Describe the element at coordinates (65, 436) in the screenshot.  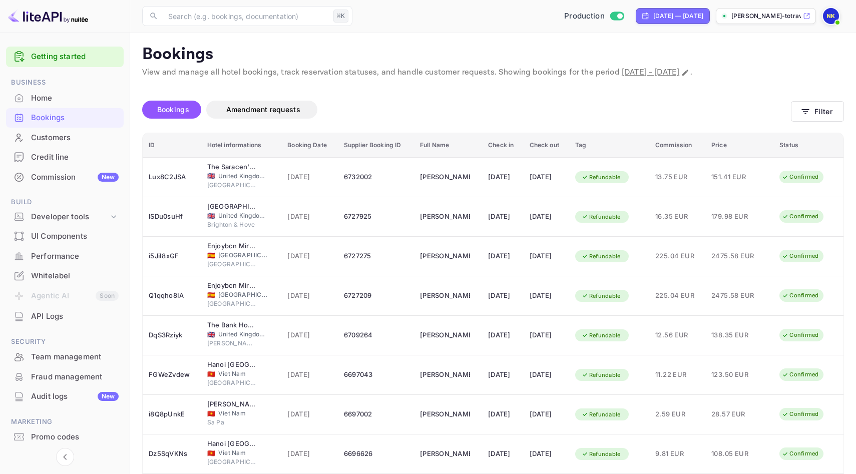
I see `a: Promo codes` at that location.